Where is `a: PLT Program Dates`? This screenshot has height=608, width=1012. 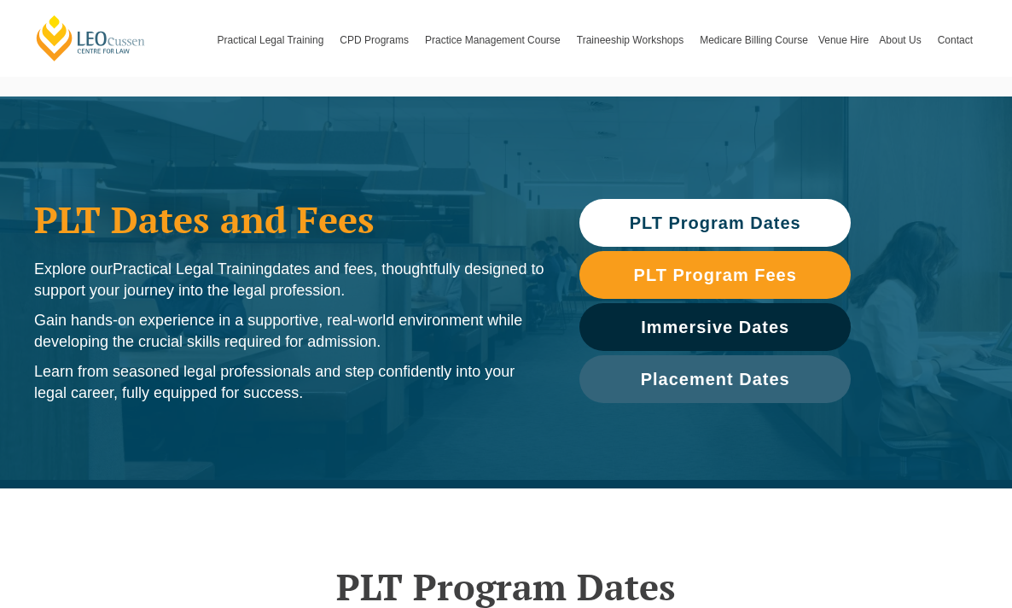
a: PLT Program Dates is located at coordinates (715, 223).